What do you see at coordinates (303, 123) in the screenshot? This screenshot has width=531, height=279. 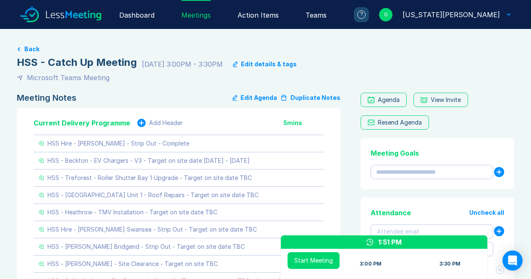 I see `div: 5 mins` at bounding box center [303, 123].